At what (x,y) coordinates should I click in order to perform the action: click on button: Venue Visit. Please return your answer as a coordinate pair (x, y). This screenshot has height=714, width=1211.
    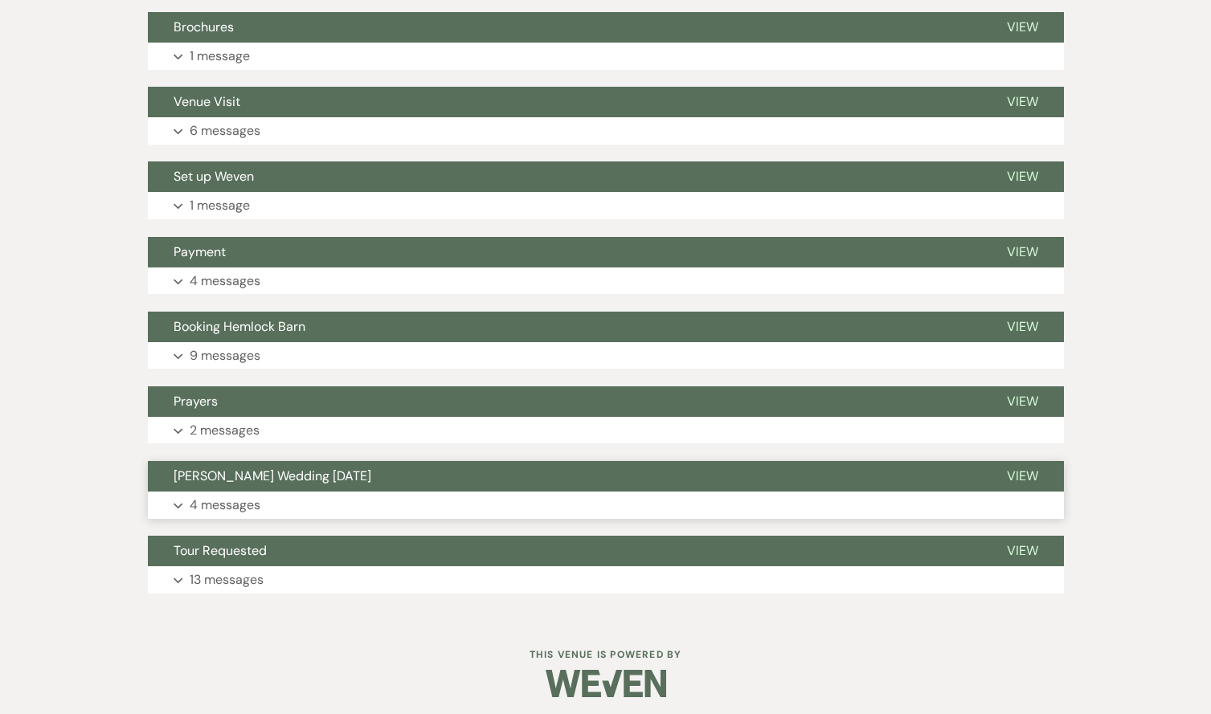
    Looking at the image, I should click on (564, 102).